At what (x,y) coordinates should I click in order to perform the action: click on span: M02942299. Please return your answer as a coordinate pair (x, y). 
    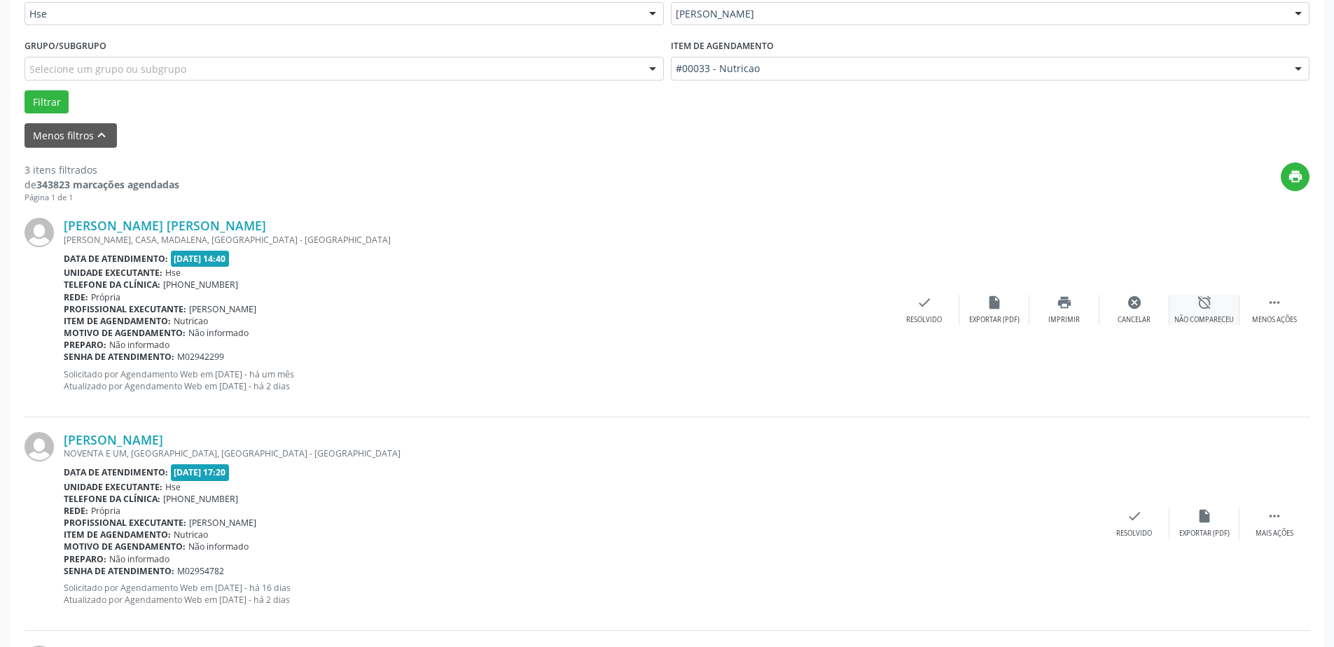
    Looking at the image, I should click on (200, 356).